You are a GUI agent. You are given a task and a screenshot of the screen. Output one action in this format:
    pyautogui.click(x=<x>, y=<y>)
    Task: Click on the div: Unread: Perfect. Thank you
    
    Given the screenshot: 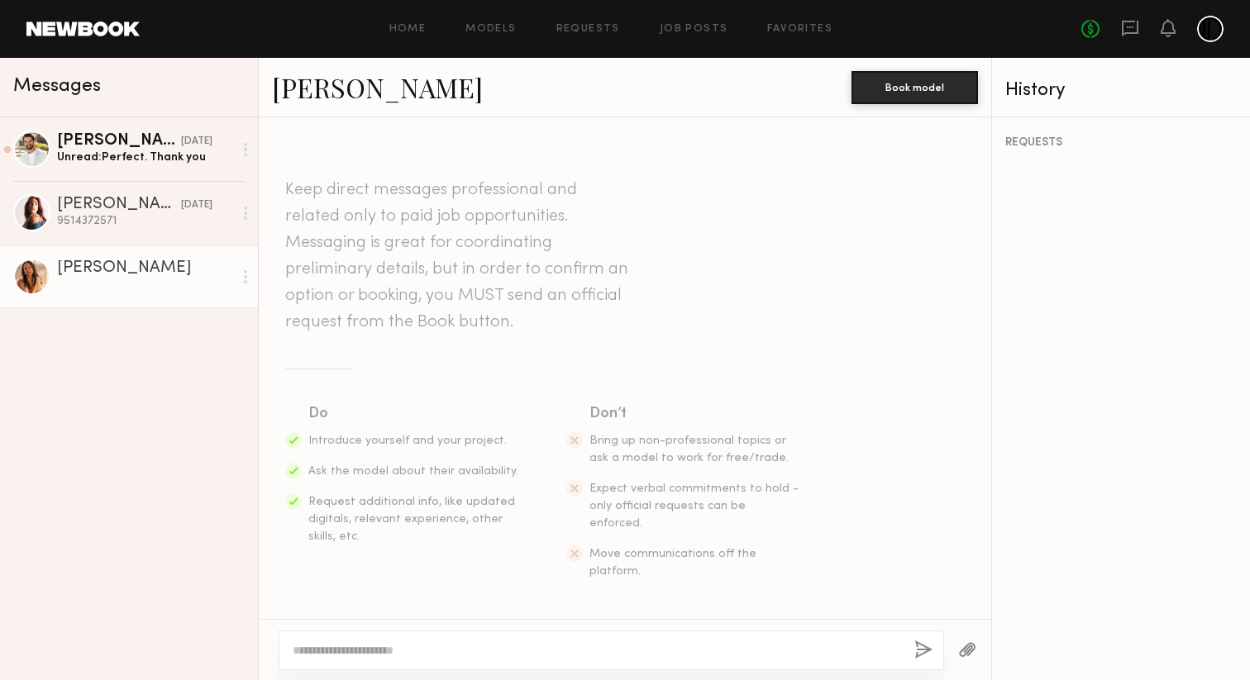 What is the action you would take?
    pyautogui.click(x=145, y=157)
    